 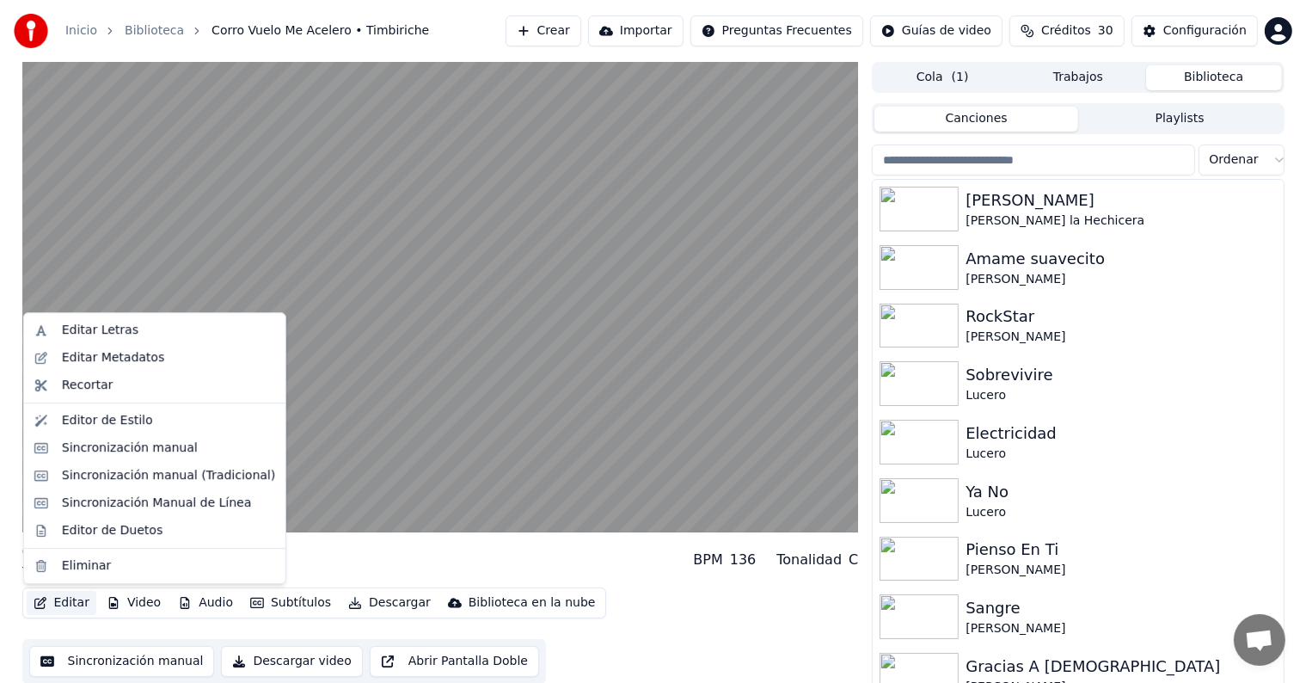 What do you see at coordinates (1214, 77) in the screenshot?
I see `button: Biblioteca` at bounding box center [1214, 77].